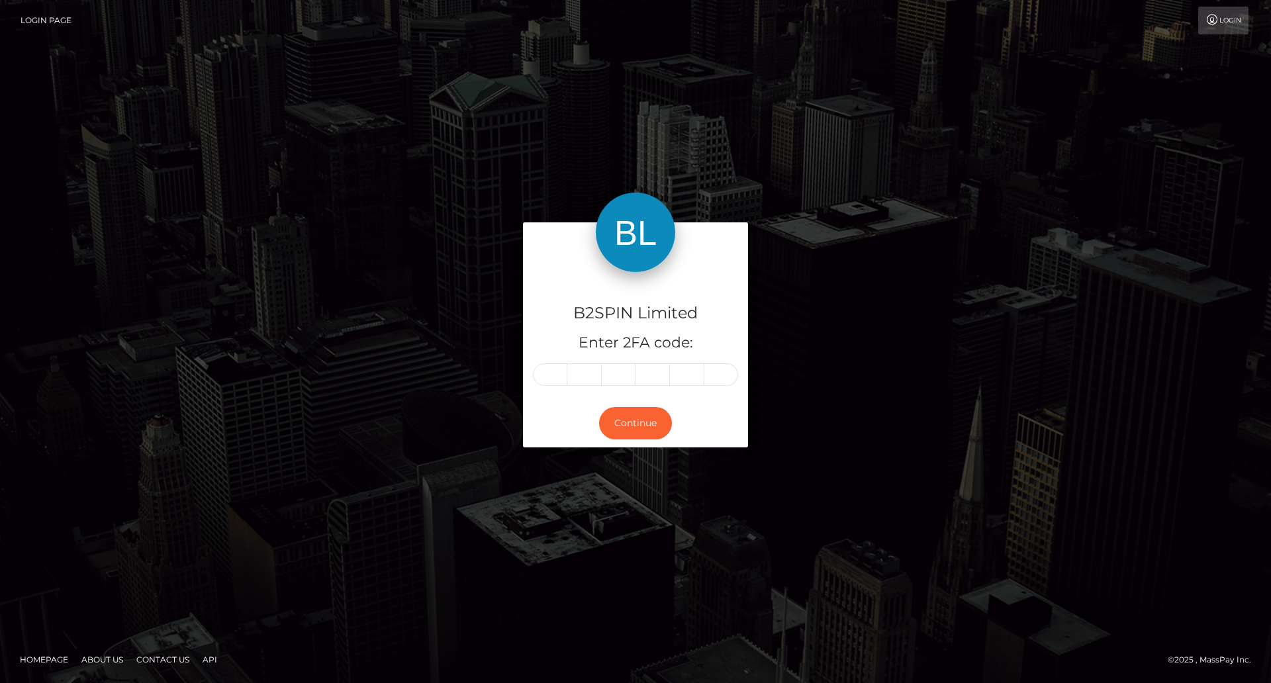 The image size is (1271, 683). I want to click on h4: B2SPIN Limited, so click(636, 313).